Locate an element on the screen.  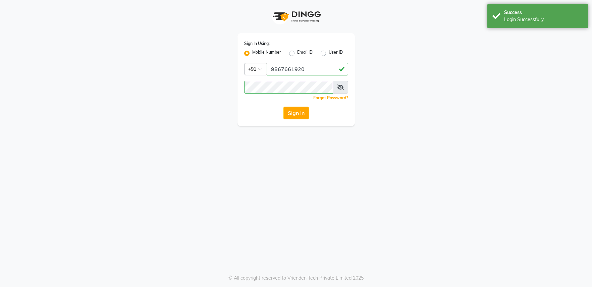
a: Forgot Password? is located at coordinates (331, 98).